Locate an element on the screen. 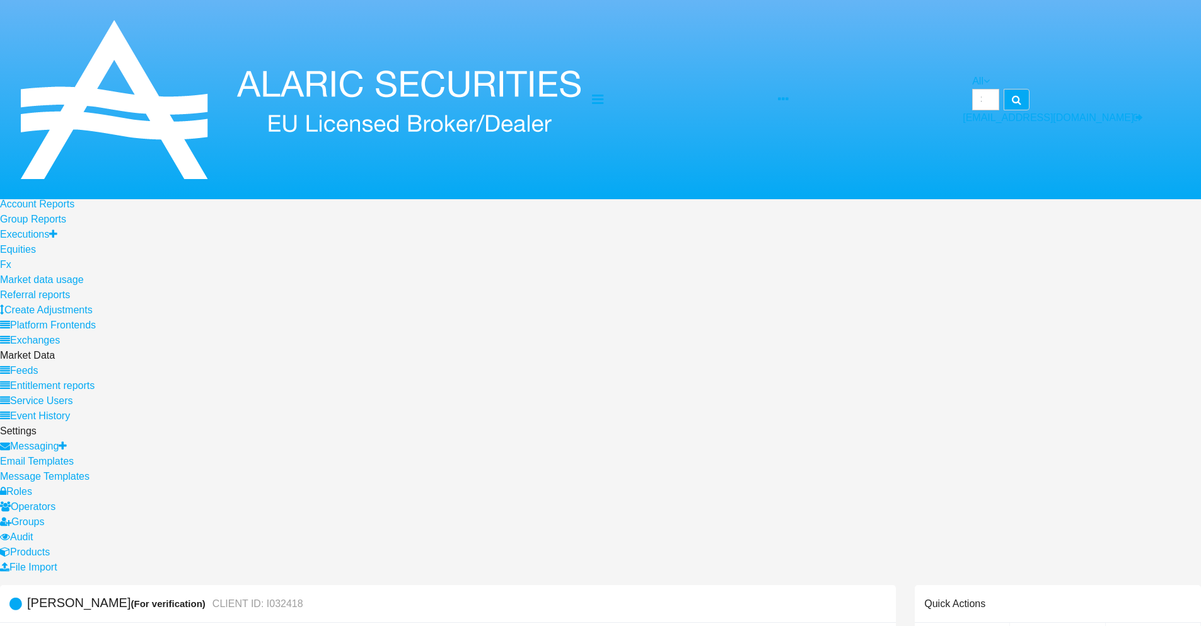 The height and width of the screenshot is (626, 1201). span: Operators is located at coordinates (33, 506).